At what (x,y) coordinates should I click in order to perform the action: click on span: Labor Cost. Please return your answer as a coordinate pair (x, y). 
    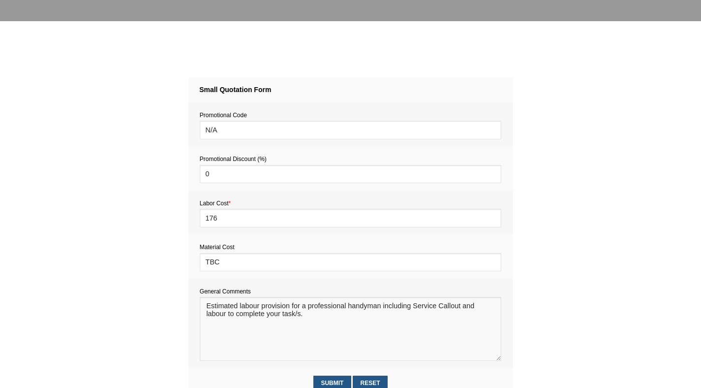
    Looking at the image, I should click on (215, 203).